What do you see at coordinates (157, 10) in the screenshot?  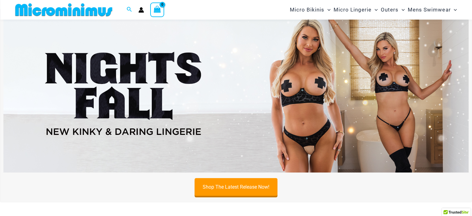 I see `a: View Shopping Cart, empty` at bounding box center [157, 10].